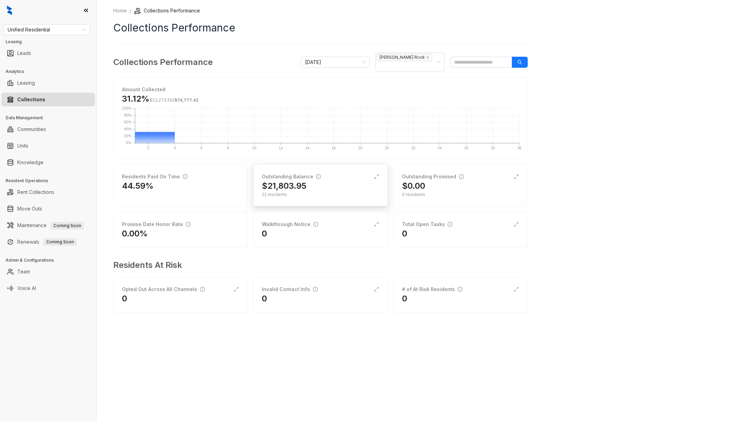 This screenshot has width=746, height=421. What do you see at coordinates (31, 129) in the screenshot?
I see `a: Communities` at bounding box center [31, 129].